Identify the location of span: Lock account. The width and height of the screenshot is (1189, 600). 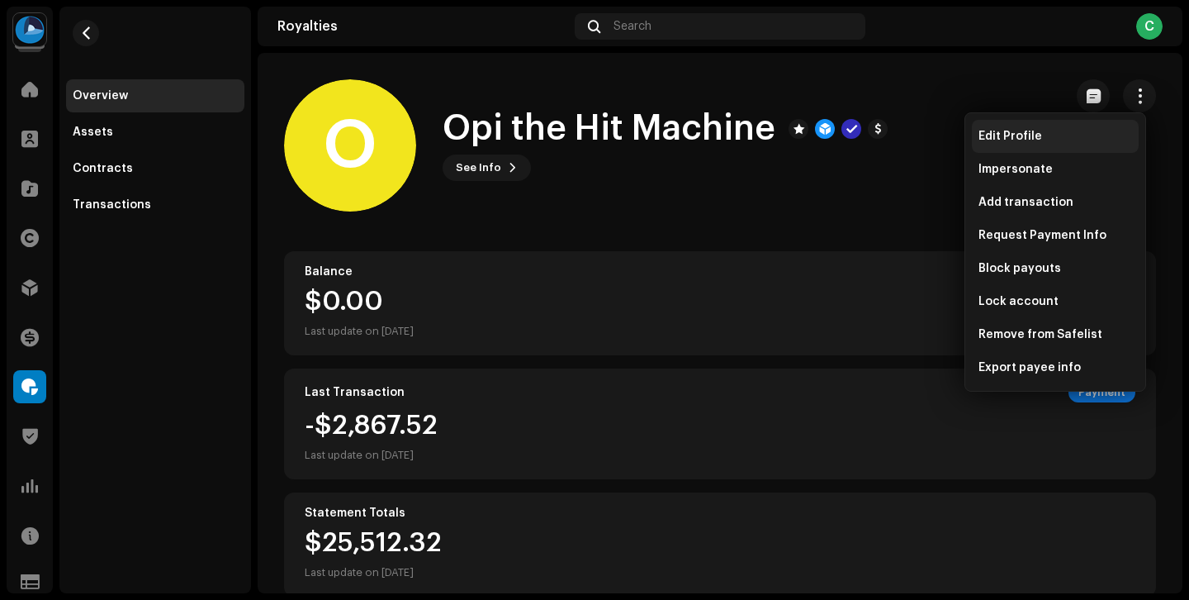
(1018, 301).